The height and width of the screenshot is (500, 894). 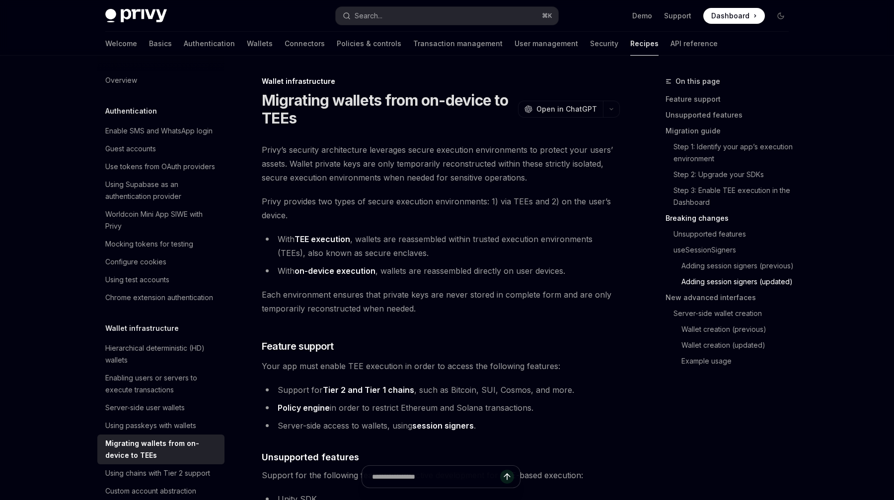 I want to click on a: Connectors, so click(x=304, y=44).